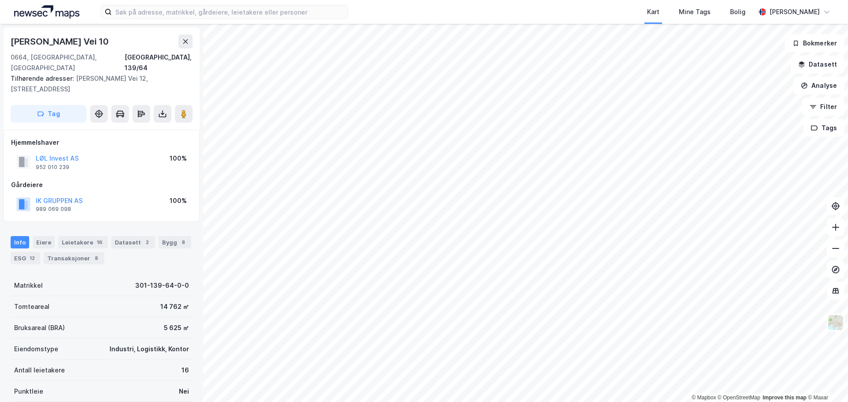 The width and height of the screenshot is (848, 402). I want to click on div: 2, so click(147, 243).